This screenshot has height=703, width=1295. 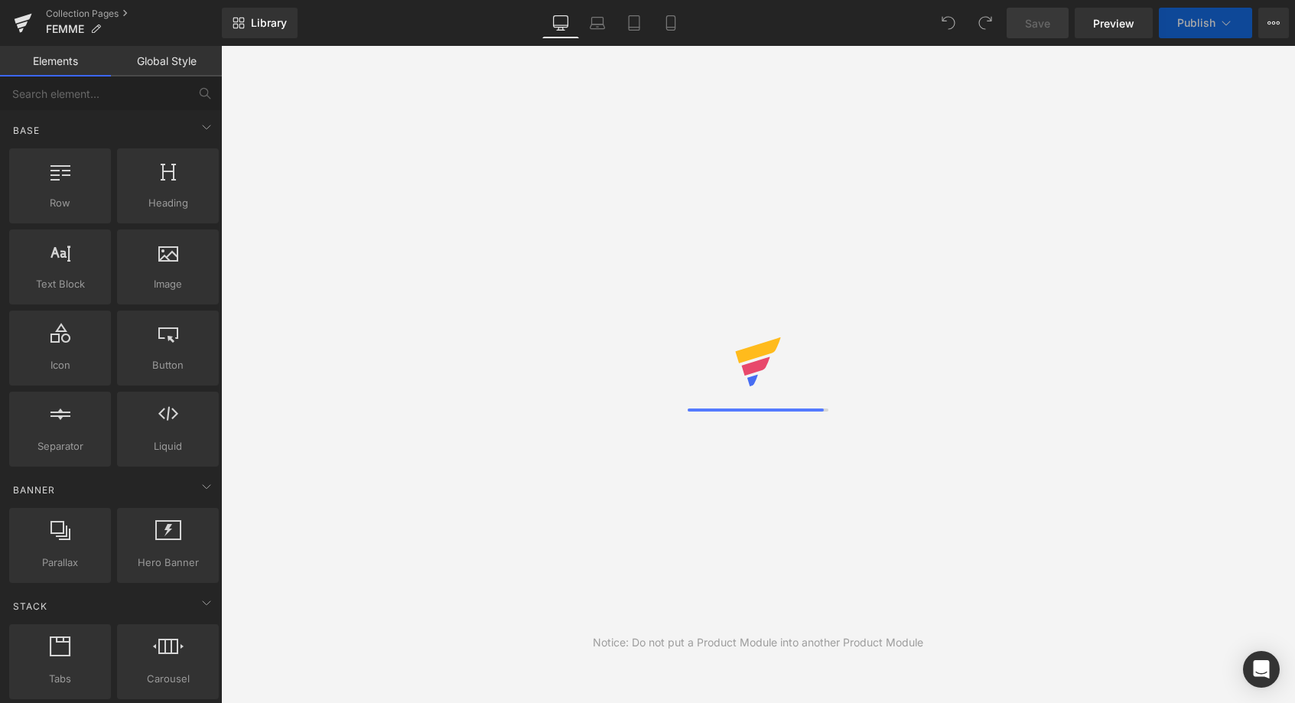 I want to click on button: Undo, so click(x=949, y=23).